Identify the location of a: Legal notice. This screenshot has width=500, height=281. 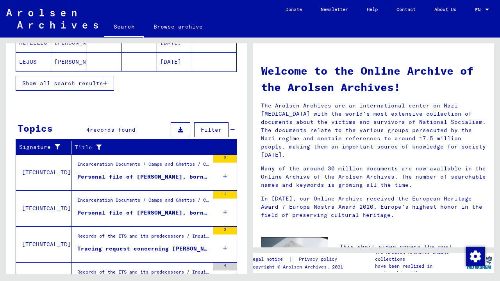
(270, 259).